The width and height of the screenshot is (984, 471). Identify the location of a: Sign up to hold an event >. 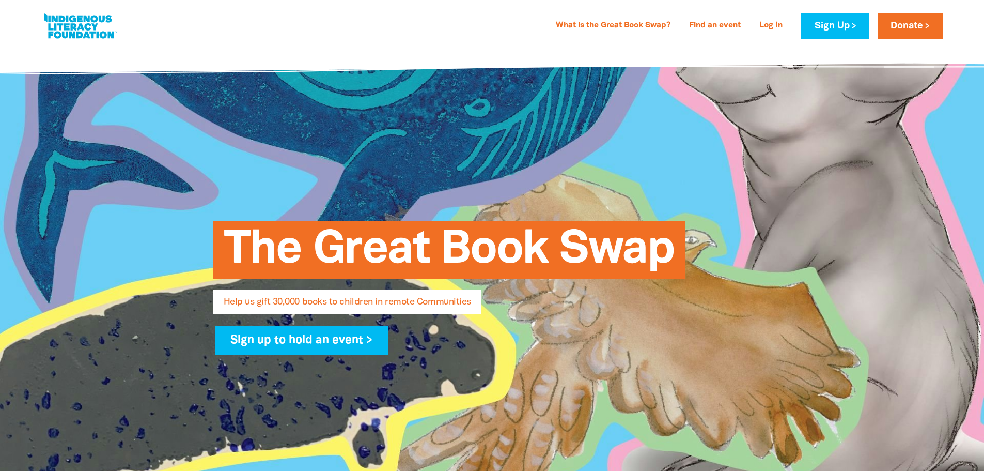
(302, 340).